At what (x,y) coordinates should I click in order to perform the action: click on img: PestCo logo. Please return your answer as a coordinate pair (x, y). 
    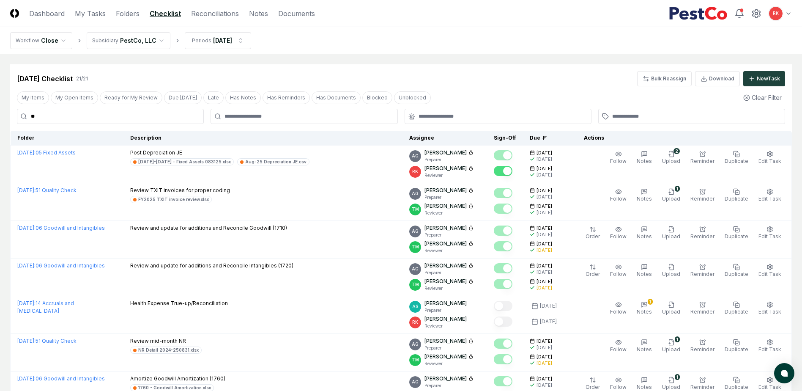
    Looking at the image, I should click on (698, 14).